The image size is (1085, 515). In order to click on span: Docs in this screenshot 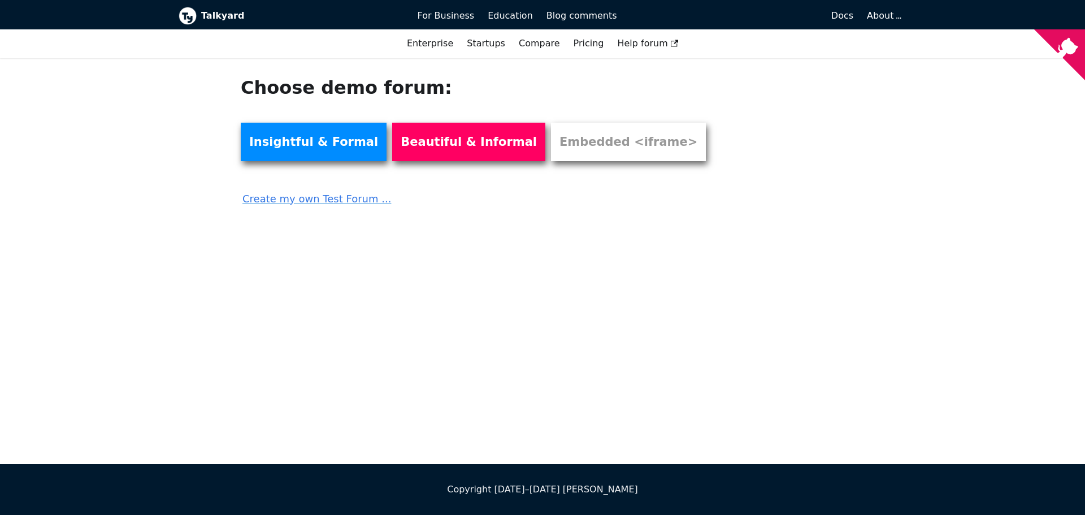, I will do `click(842, 15)`.